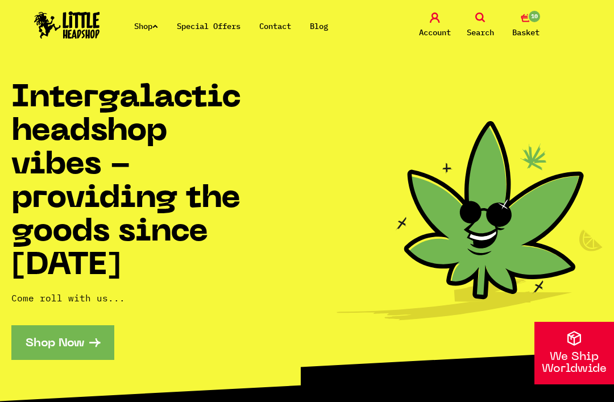  Describe the element at coordinates (63, 342) in the screenshot. I see `a: Shop Now` at that location.